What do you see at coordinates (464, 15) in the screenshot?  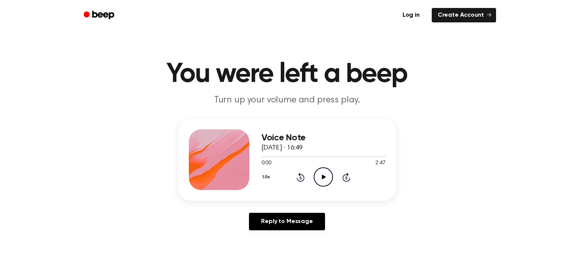 I see `a: Create Account` at bounding box center [464, 15].